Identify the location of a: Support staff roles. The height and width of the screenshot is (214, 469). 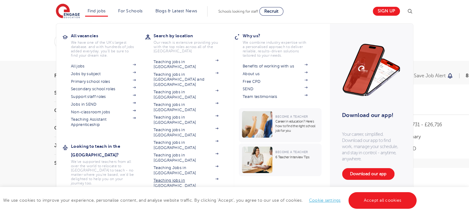
(103, 97).